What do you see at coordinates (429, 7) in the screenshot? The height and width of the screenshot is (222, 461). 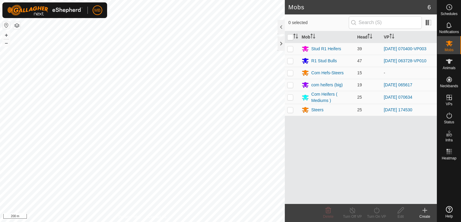 I see `span: 6` at bounding box center [429, 7].